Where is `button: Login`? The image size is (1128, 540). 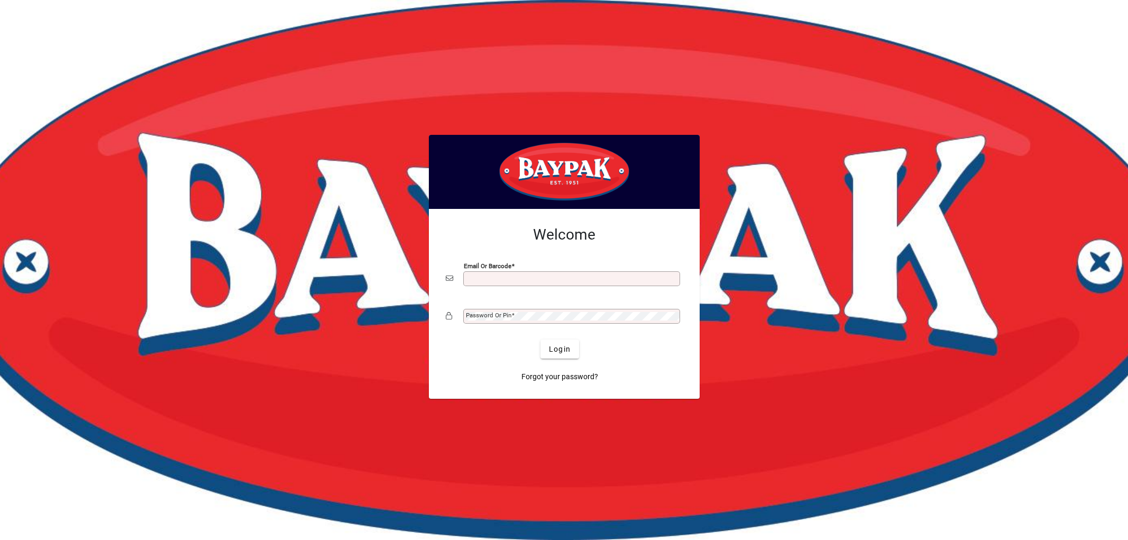
button: Login is located at coordinates (560, 349).